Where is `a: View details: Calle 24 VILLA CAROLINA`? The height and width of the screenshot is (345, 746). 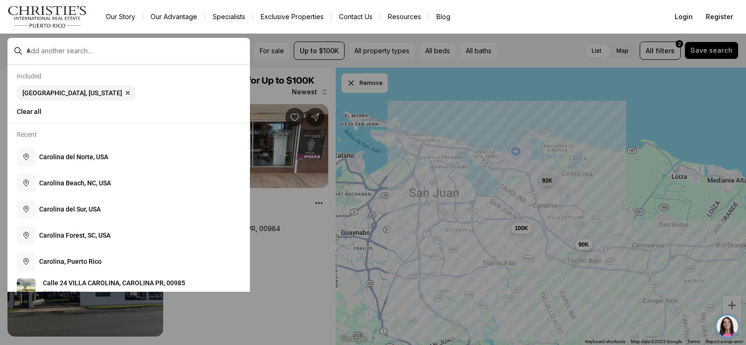
a: View details: Calle 24 VILLA CAROLINA is located at coordinates (129, 287).